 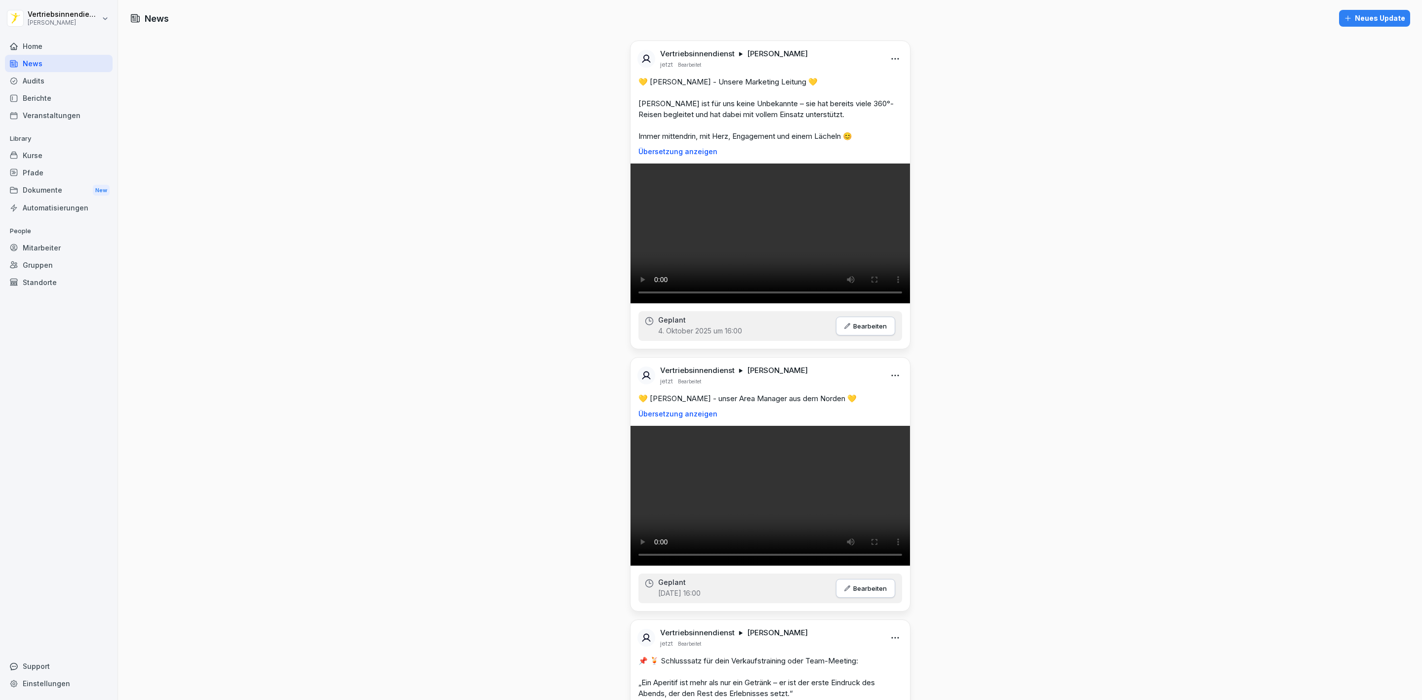 What do you see at coordinates (59, 98) in the screenshot?
I see `div: Berichte` at bounding box center [59, 98].